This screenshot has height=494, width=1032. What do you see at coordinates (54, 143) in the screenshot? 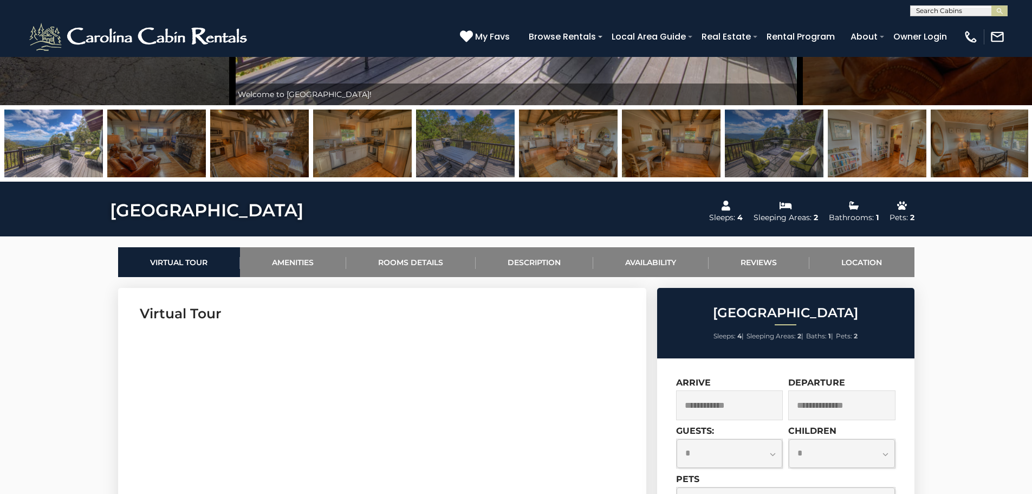
I see `img: 163259676` at bounding box center [54, 143].